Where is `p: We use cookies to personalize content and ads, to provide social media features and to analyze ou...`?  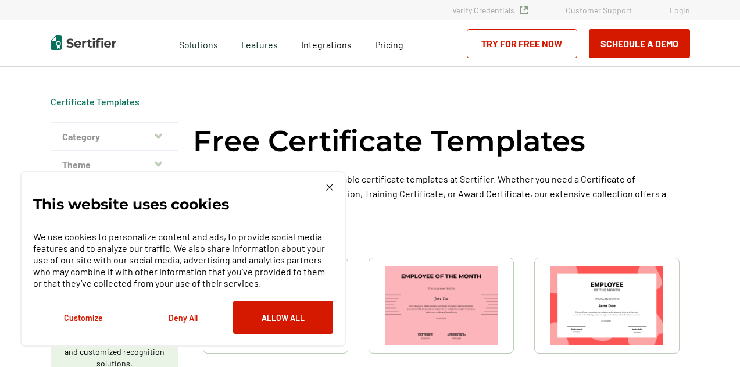 p: We use cookies to personalize content and ads, to provide social media features and to analyze ou... is located at coordinates (183, 260).